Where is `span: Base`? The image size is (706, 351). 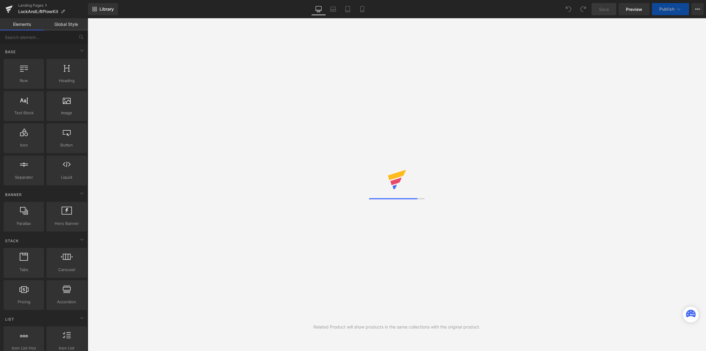
span: Base is located at coordinates (10, 52).